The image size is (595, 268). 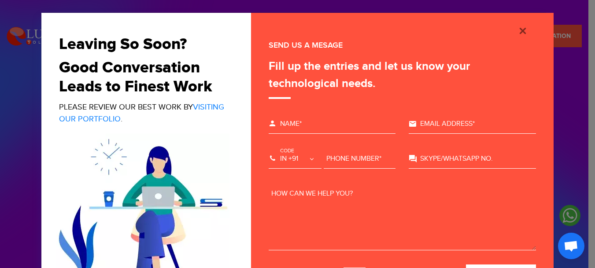 I want to click on div: SEND US A MESAGE, so click(x=402, y=45).